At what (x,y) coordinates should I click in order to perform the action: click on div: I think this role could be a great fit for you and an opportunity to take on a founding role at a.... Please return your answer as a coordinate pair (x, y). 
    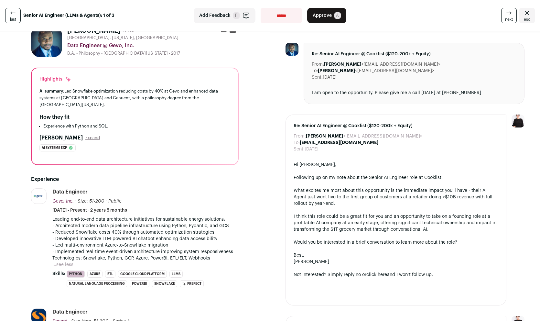
    Looking at the image, I should click on (396, 223).